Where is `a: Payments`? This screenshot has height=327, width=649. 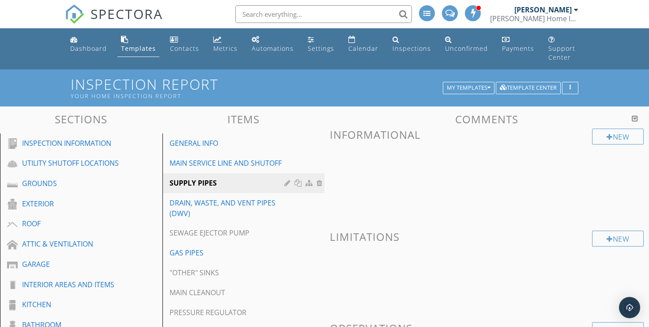 a: Payments is located at coordinates (518, 44).